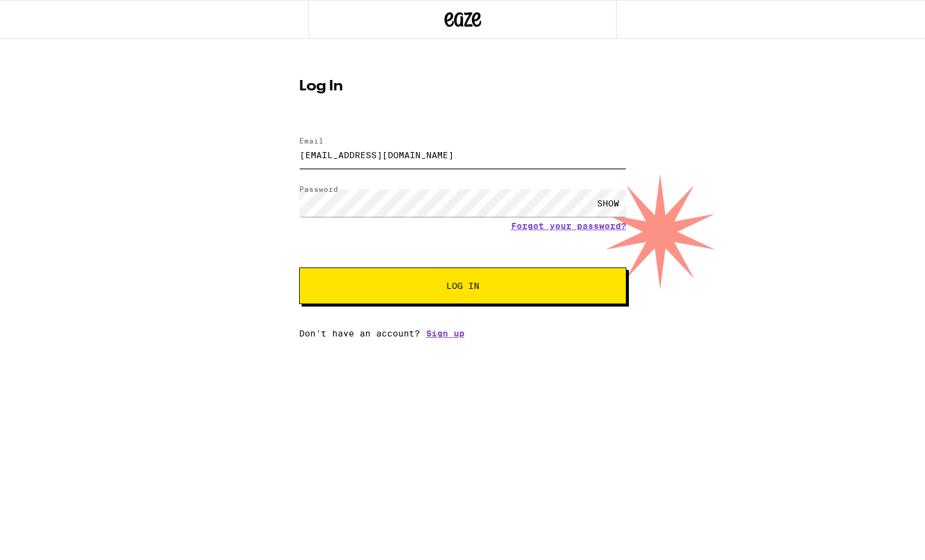 Image resolution: width=925 pixels, height=560 pixels. I want to click on div: Don't have an account?, so click(463, 333).